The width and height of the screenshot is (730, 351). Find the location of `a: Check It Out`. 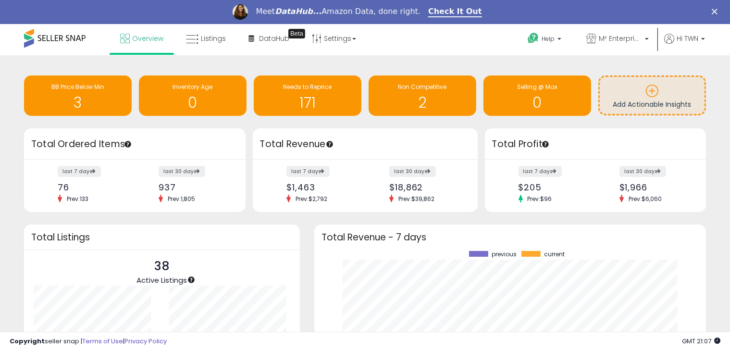

a: Check It Out is located at coordinates (455, 12).